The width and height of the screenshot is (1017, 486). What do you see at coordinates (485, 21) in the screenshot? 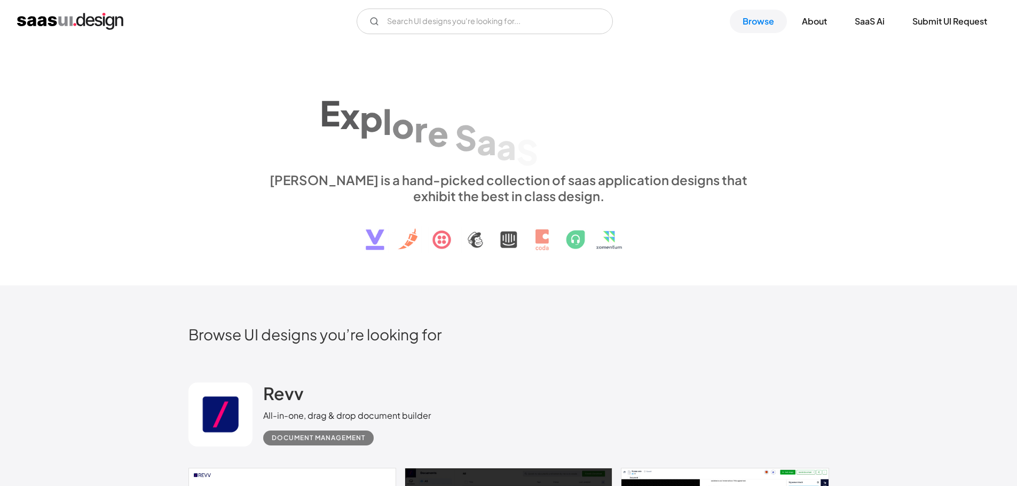
I see `form: Email Form` at bounding box center [485, 21].